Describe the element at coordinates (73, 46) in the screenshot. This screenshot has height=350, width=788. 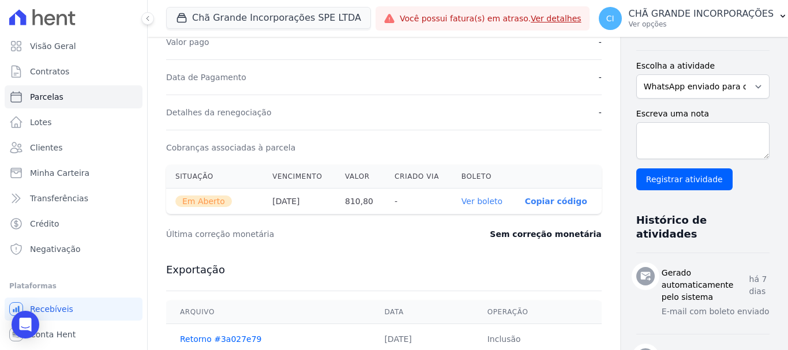
I see `a: Visão Geral` at that location.